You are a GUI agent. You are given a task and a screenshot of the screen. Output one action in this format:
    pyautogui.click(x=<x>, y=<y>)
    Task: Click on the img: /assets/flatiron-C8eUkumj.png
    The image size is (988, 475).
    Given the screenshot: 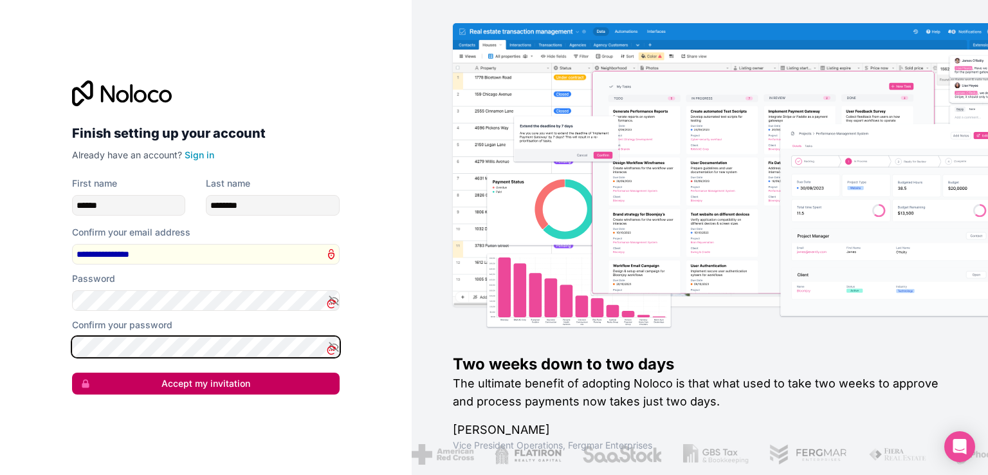 What is the action you would take?
    pyautogui.click(x=528, y=454)
    